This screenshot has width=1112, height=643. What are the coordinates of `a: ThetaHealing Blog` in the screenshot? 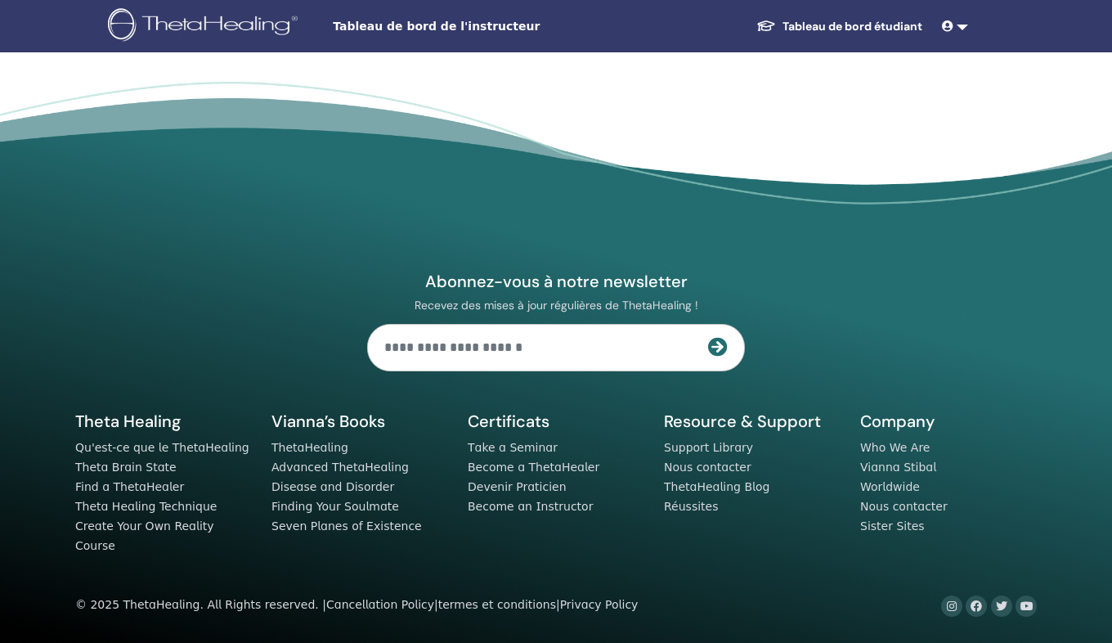 It's located at (716, 487).